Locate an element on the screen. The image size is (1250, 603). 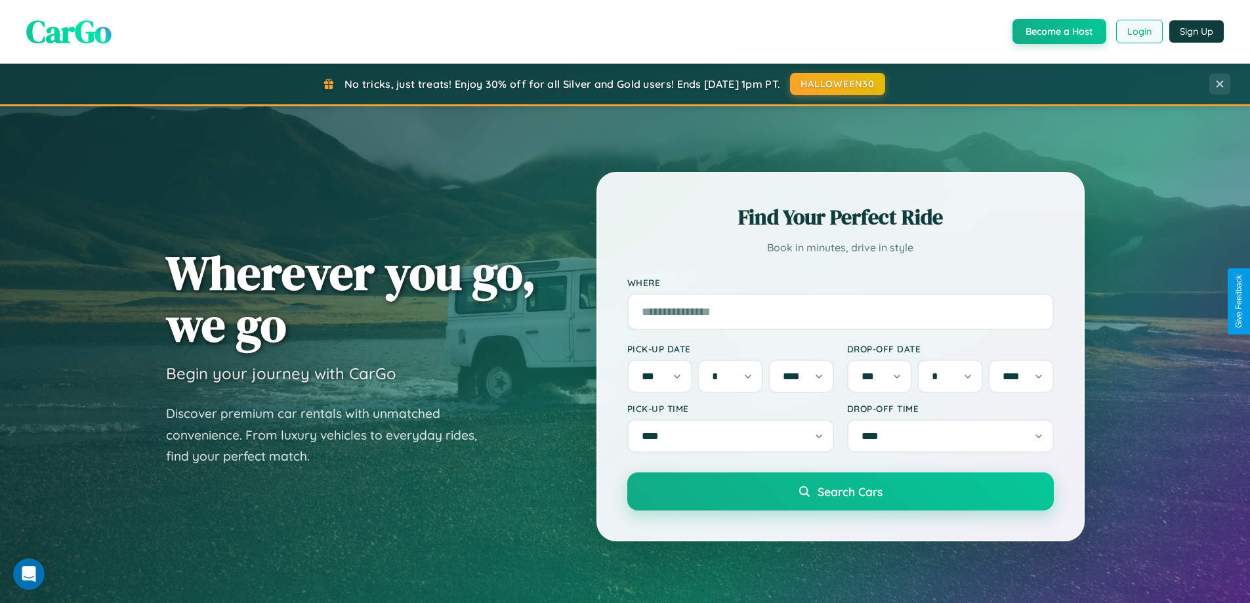
label: Where is located at coordinates (841, 282).